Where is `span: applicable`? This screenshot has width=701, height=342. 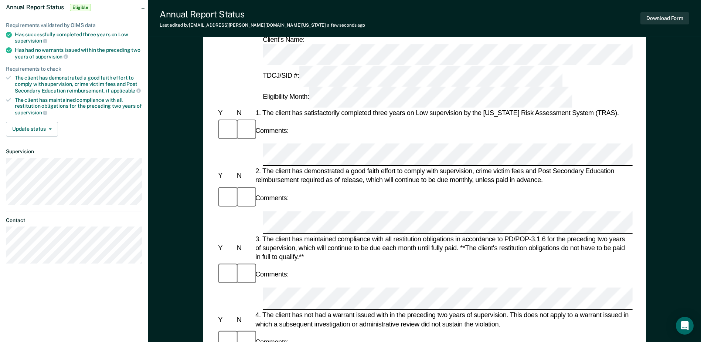 span: applicable is located at coordinates (126, 91).